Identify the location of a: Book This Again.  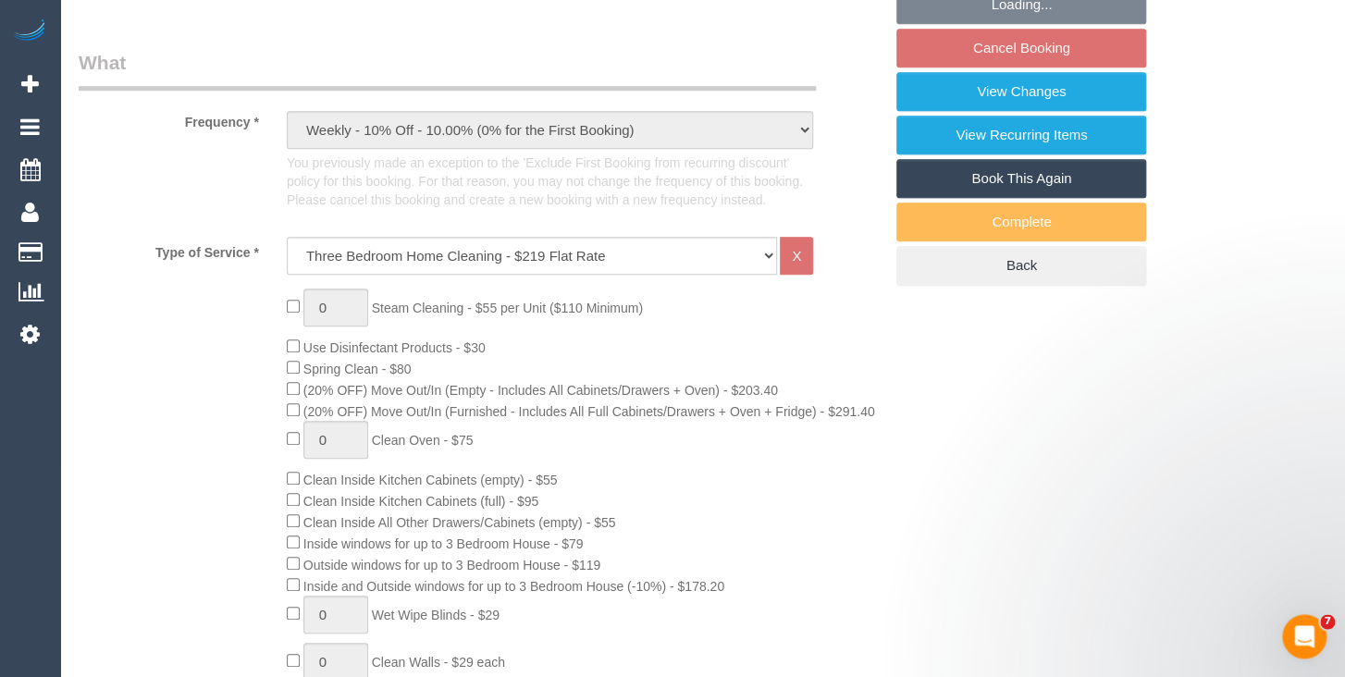
(1022, 179).